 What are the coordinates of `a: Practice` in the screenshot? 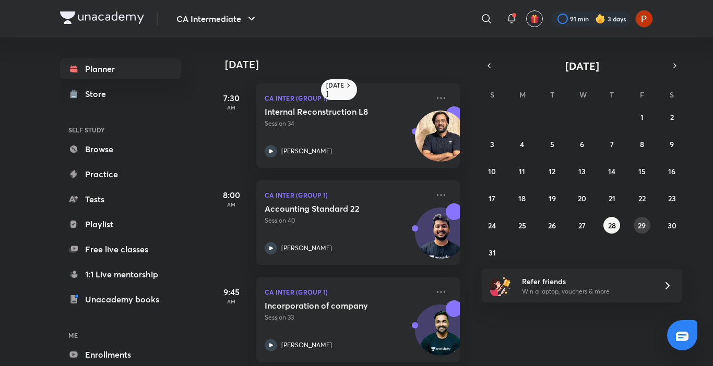 It's located at (121, 174).